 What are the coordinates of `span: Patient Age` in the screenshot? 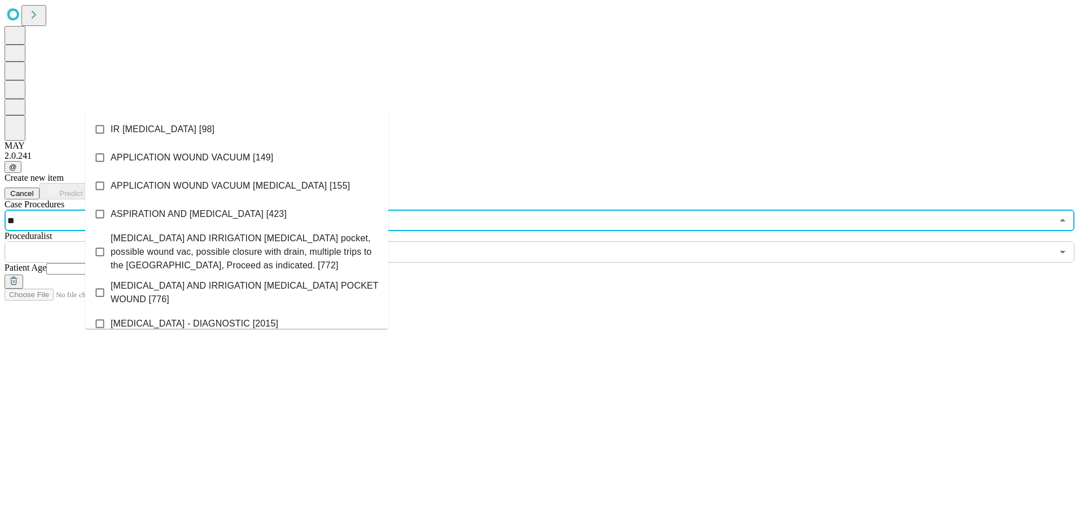 It's located at (25, 267).